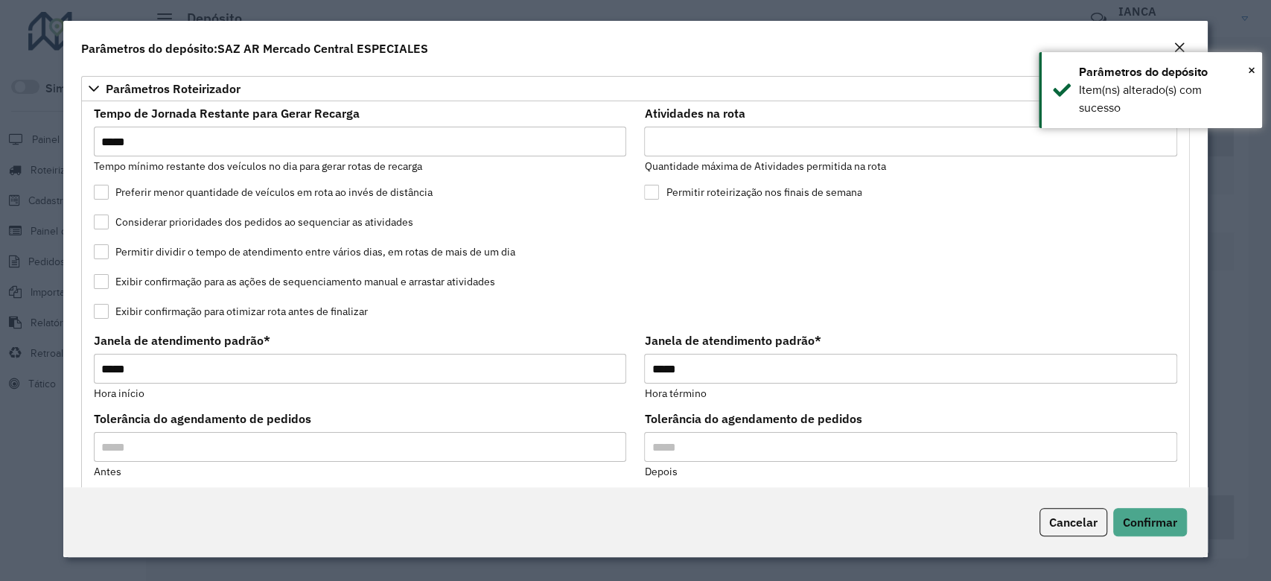 The image size is (1271, 581). I want to click on span: Cancelar, so click(1073, 522).